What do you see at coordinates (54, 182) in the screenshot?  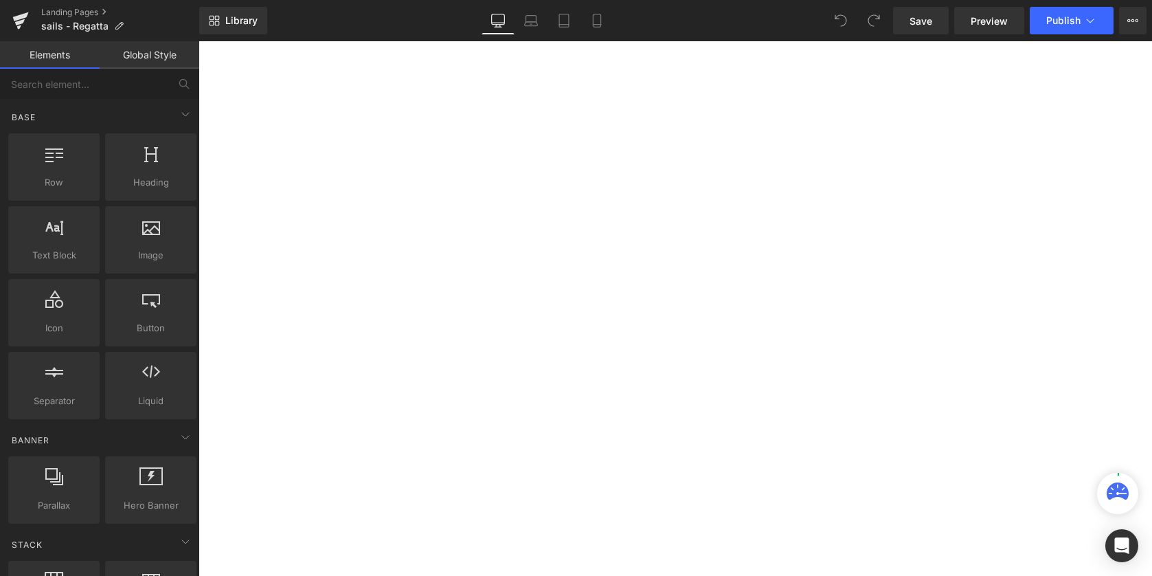 I see `span: Row` at bounding box center [54, 182].